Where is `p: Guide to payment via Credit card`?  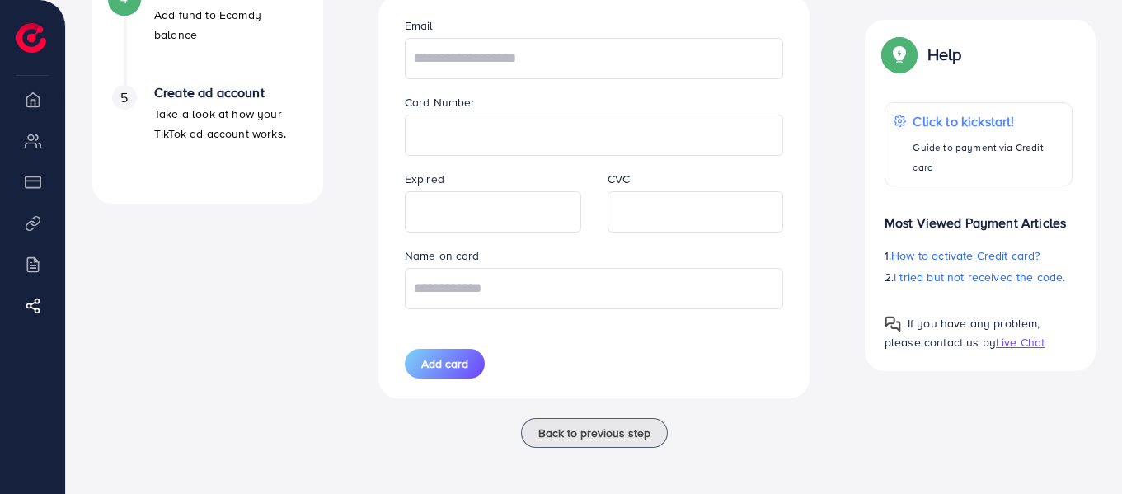
p: Guide to payment via Credit card is located at coordinates (988, 158).